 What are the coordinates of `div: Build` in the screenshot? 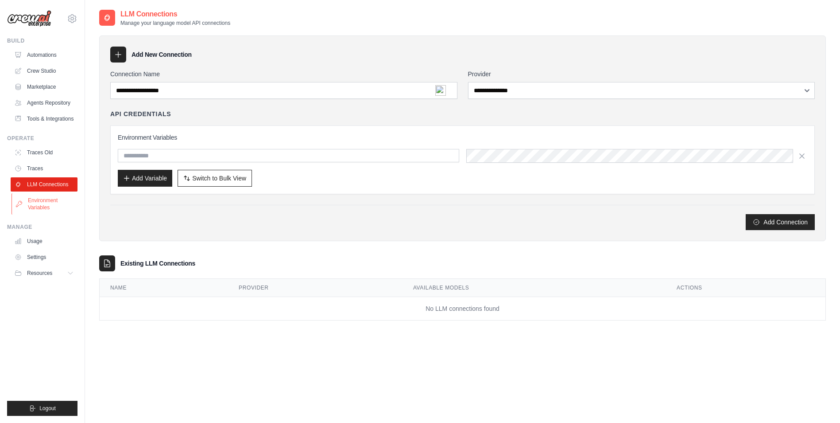 It's located at (42, 41).